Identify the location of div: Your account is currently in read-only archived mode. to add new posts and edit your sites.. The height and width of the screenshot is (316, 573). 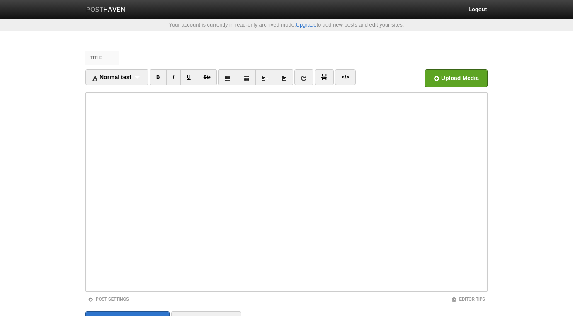
(287, 24).